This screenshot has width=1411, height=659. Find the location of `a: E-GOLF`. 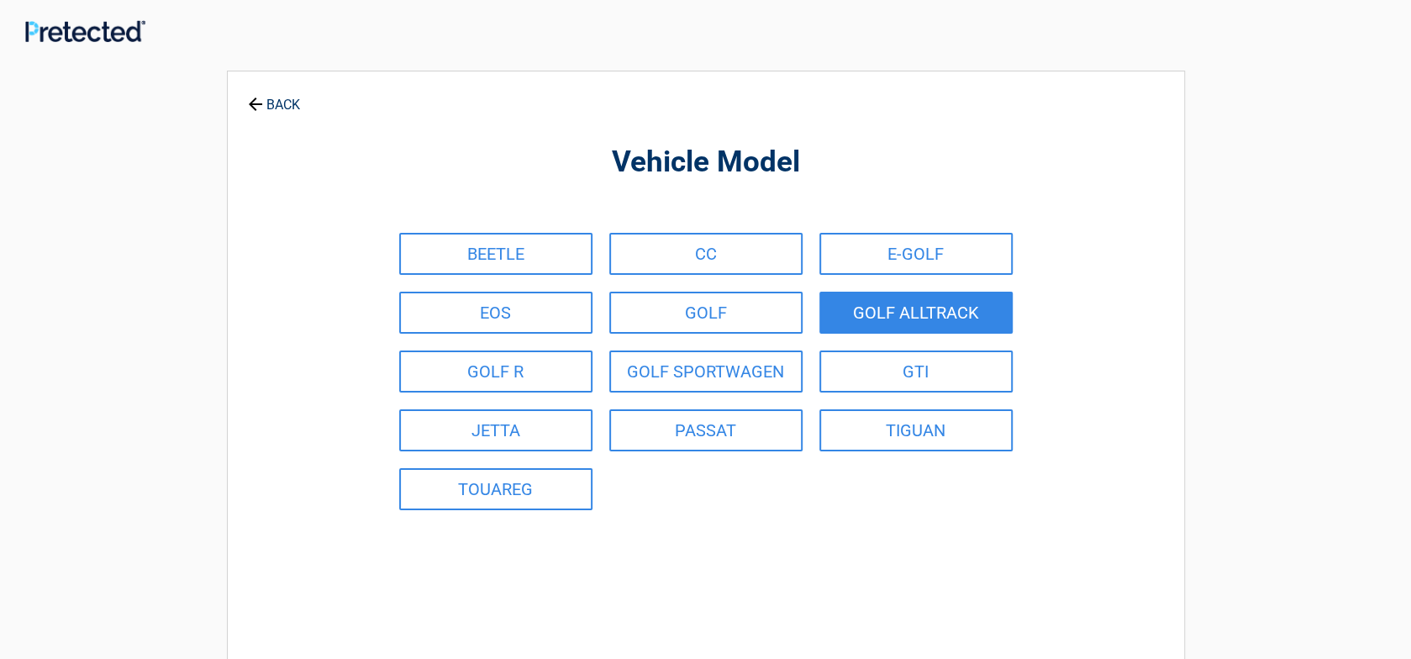

a: E-GOLF is located at coordinates (916, 254).